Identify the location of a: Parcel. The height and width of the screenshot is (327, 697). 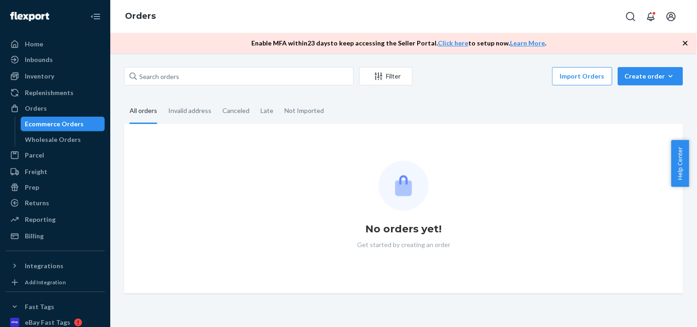
(55, 155).